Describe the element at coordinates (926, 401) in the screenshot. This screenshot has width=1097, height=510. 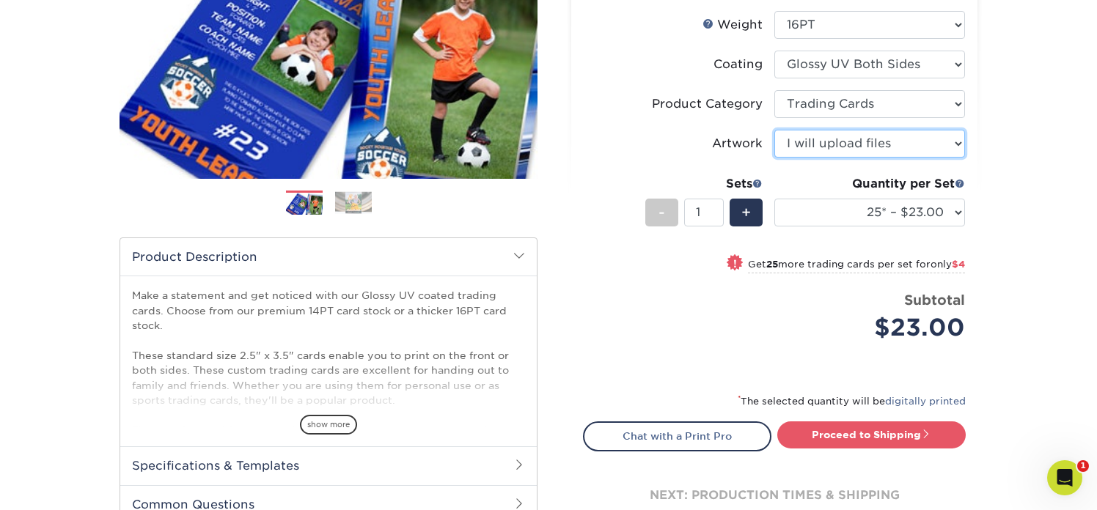
I see `a: digitally printed` at that location.